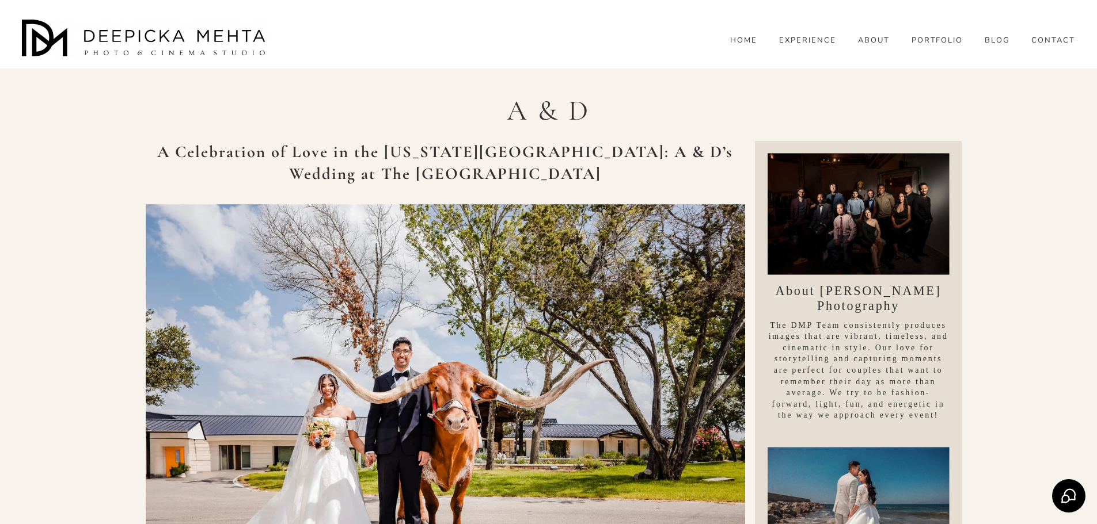  I want to click on span: BLOG, so click(997, 41).